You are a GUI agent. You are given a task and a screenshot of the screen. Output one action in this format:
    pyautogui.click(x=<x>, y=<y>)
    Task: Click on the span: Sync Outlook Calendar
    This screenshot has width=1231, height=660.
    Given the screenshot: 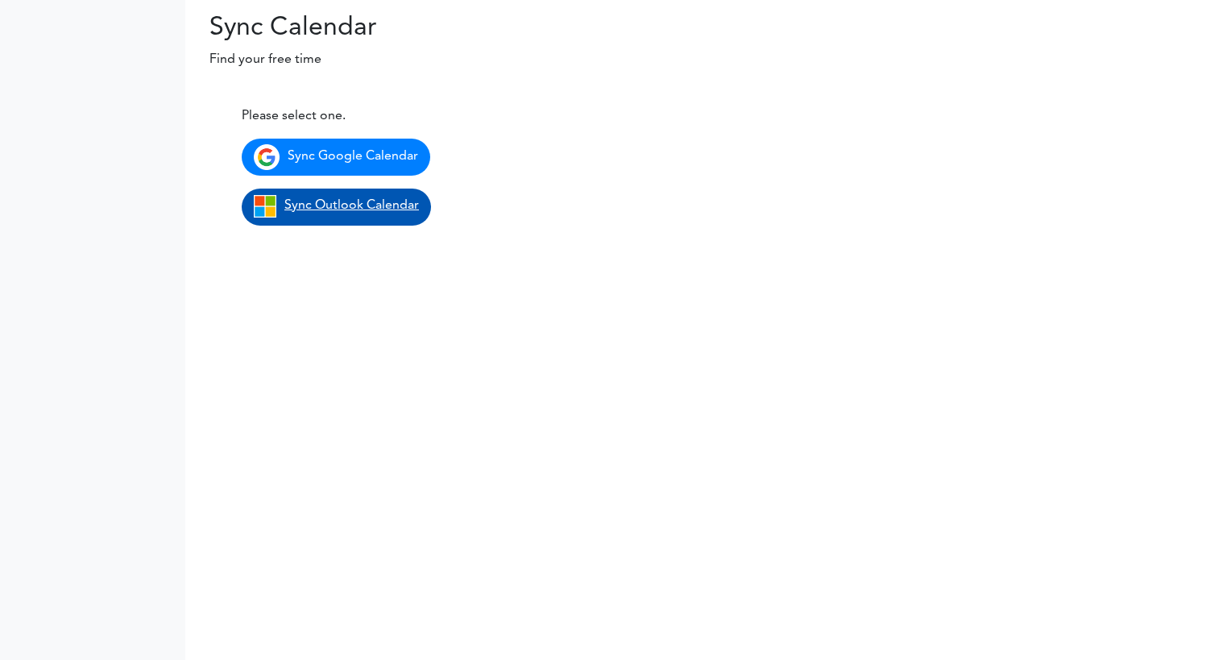 What is the action you would take?
    pyautogui.click(x=351, y=205)
    